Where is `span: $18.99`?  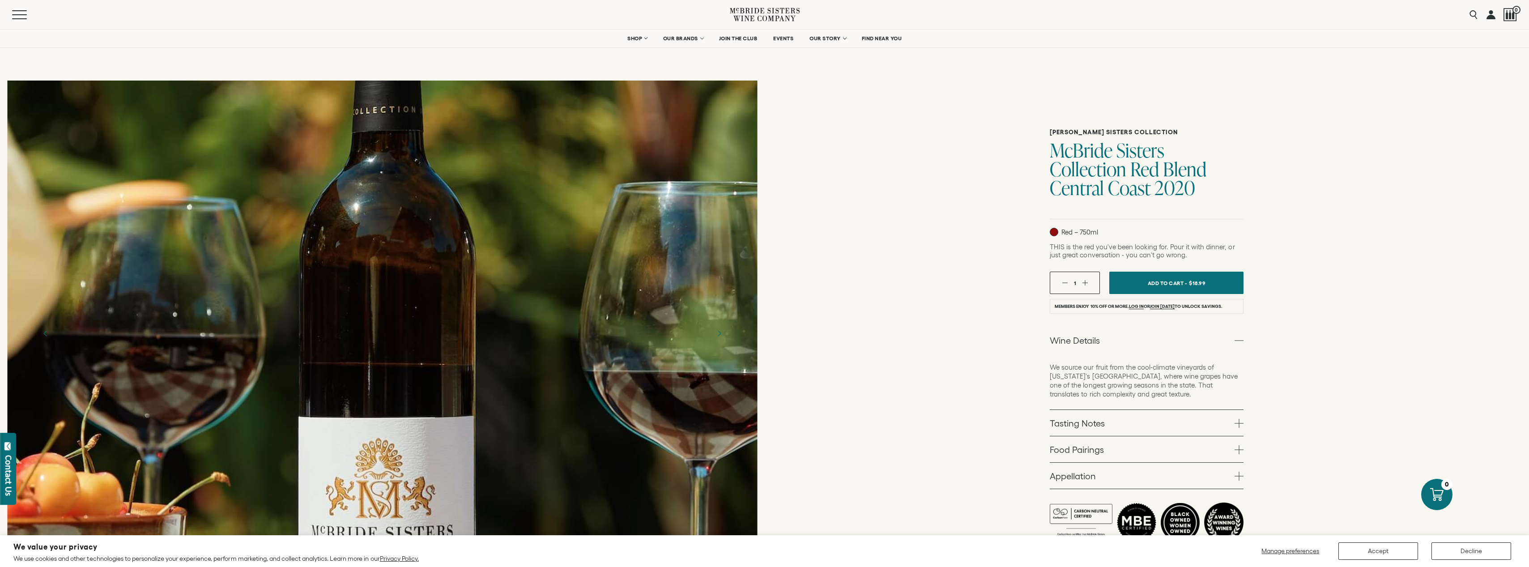 span: $18.99 is located at coordinates (1197, 283).